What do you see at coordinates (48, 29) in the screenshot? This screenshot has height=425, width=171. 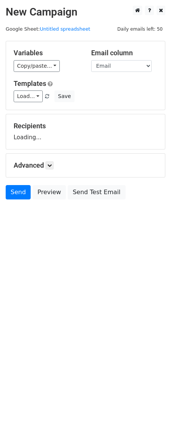 I see `small: Google Sheet:` at bounding box center [48, 29].